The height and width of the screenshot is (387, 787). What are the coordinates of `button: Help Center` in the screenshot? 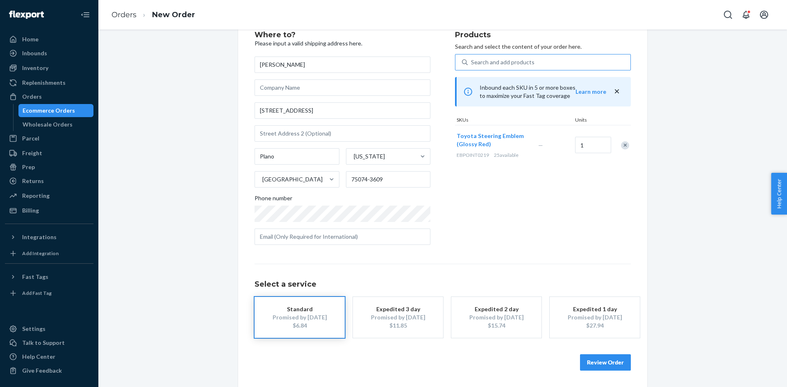 It's located at (779, 194).